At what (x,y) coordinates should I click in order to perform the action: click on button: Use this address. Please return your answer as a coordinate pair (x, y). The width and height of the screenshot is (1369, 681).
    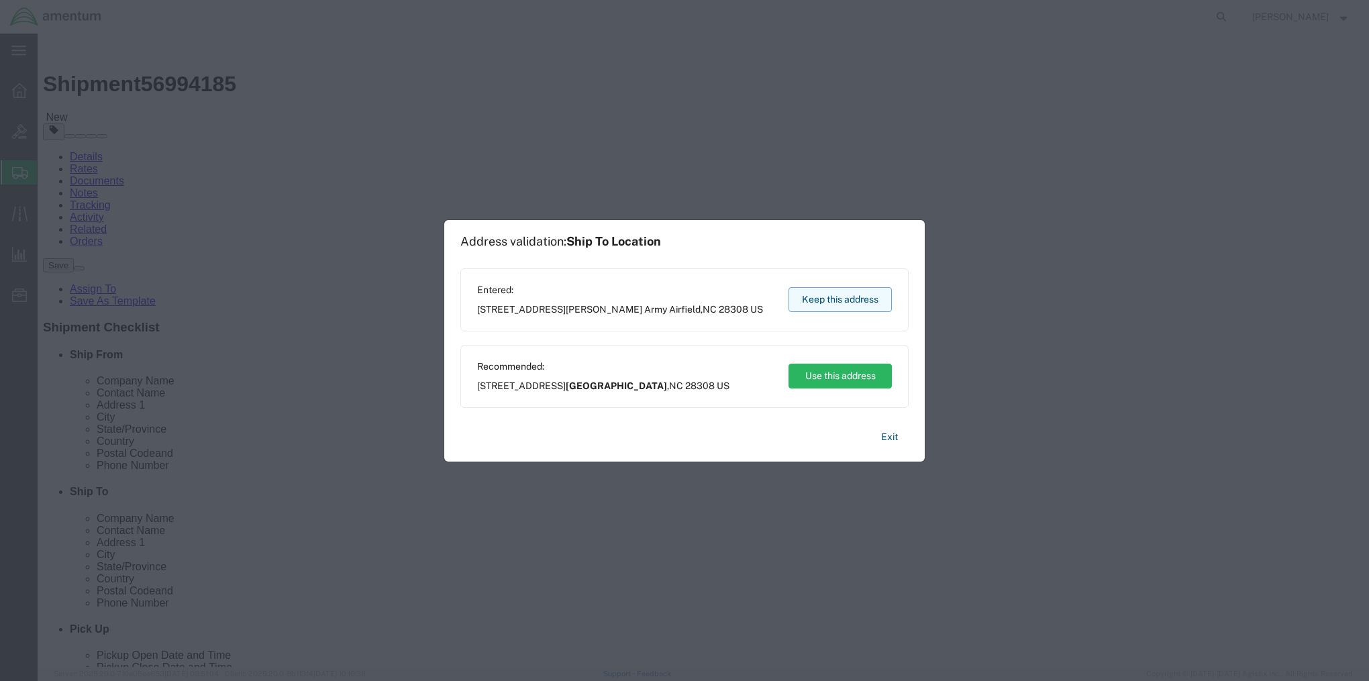
    Looking at the image, I should click on (840, 376).